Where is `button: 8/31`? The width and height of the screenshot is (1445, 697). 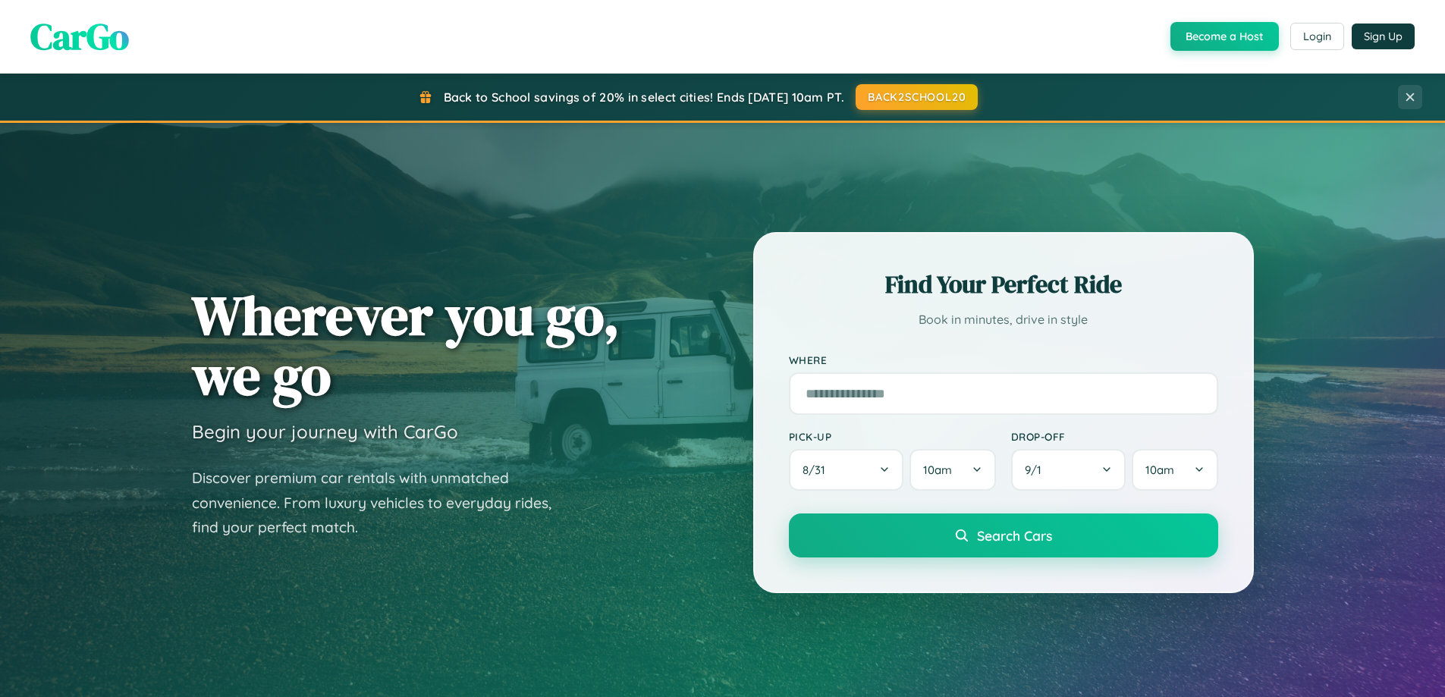 button: 8/31 is located at coordinates (847, 470).